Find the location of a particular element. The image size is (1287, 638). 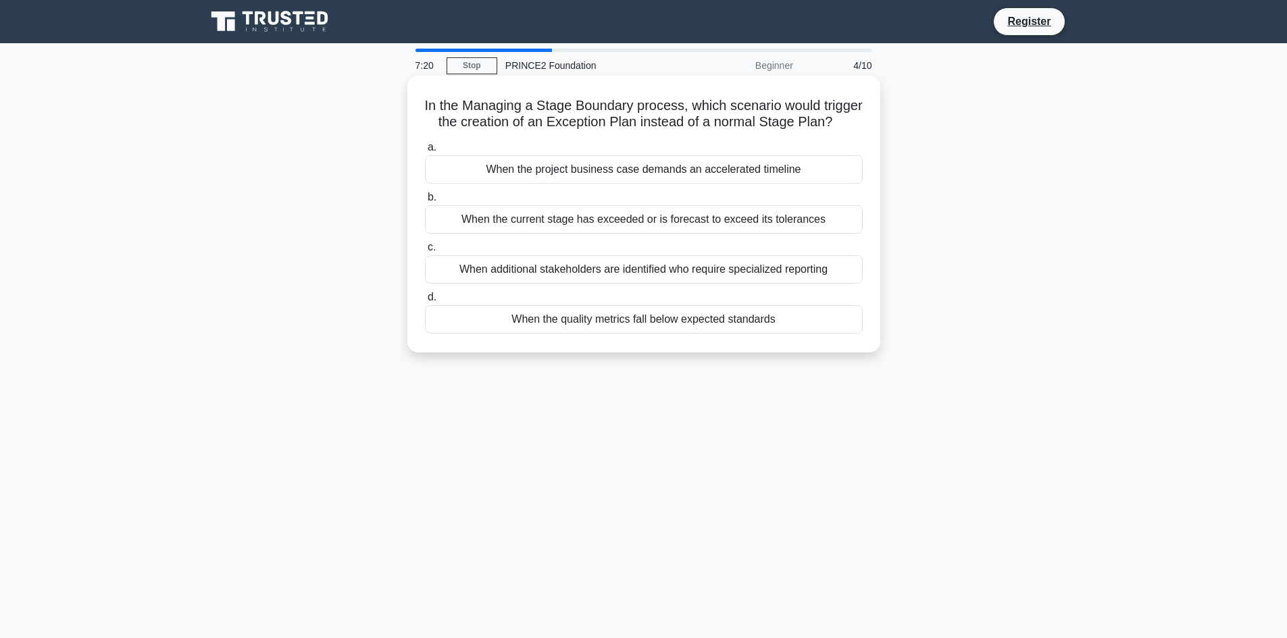

div: When the quality metrics fall below expected standards is located at coordinates (644, 320).